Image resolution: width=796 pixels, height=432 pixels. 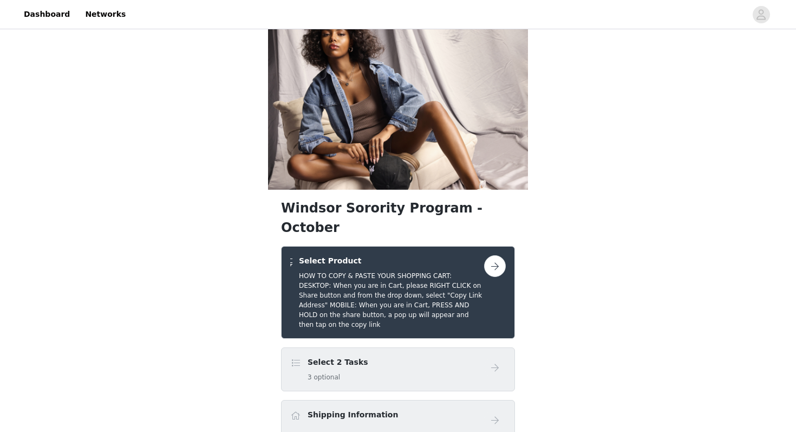 What do you see at coordinates (761, 15) in the screenshot?
I see `div: avatar` at bounding box center [761, 15].